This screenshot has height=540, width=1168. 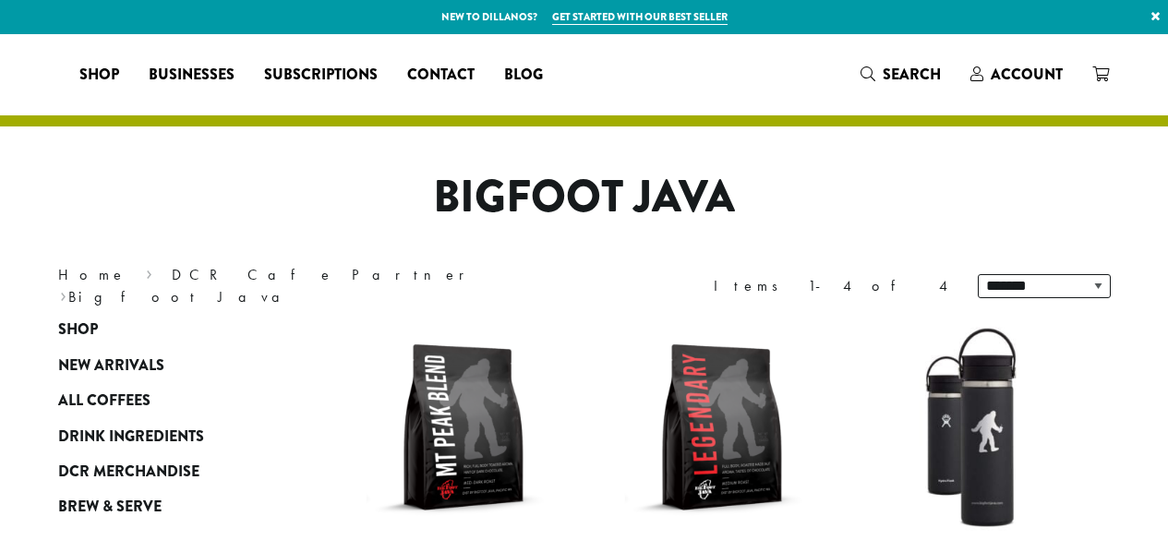 I want to click on a: Search, so click(x=900, y=74).